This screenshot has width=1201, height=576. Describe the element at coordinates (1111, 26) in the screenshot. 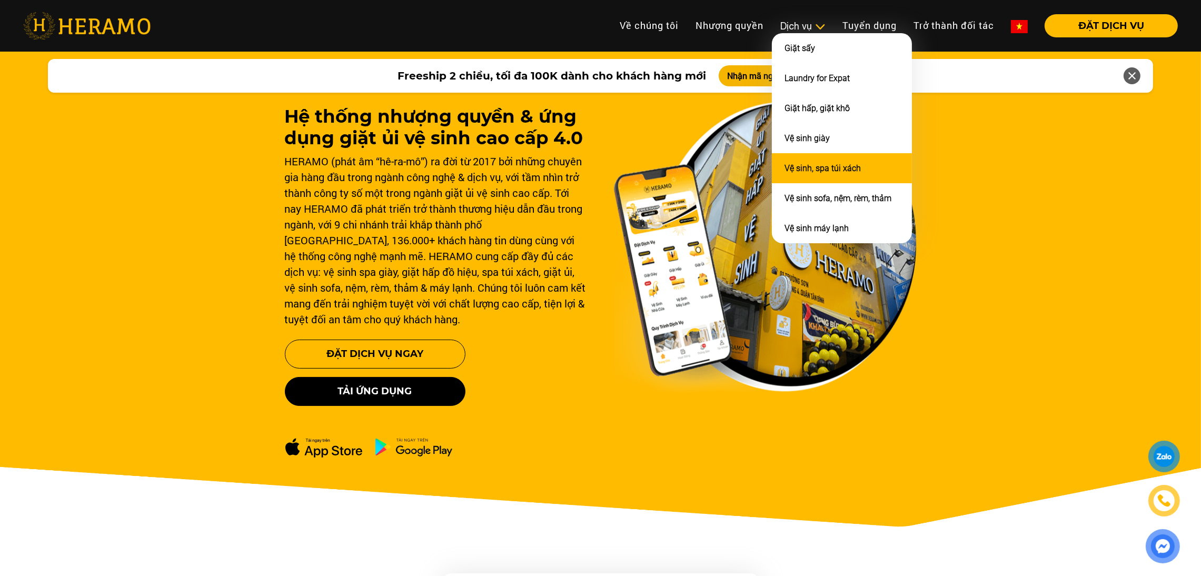

I see `button: ĐẶT DỊCH VỤ` at that location.